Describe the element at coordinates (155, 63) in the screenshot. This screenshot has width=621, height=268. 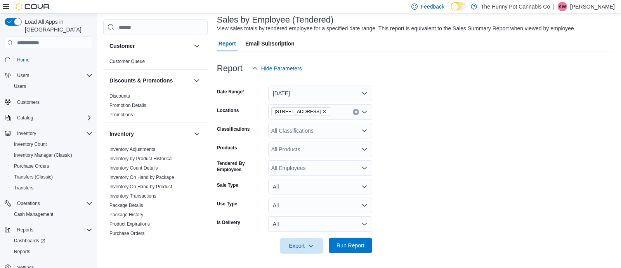
I see `div: Customer` at that location.